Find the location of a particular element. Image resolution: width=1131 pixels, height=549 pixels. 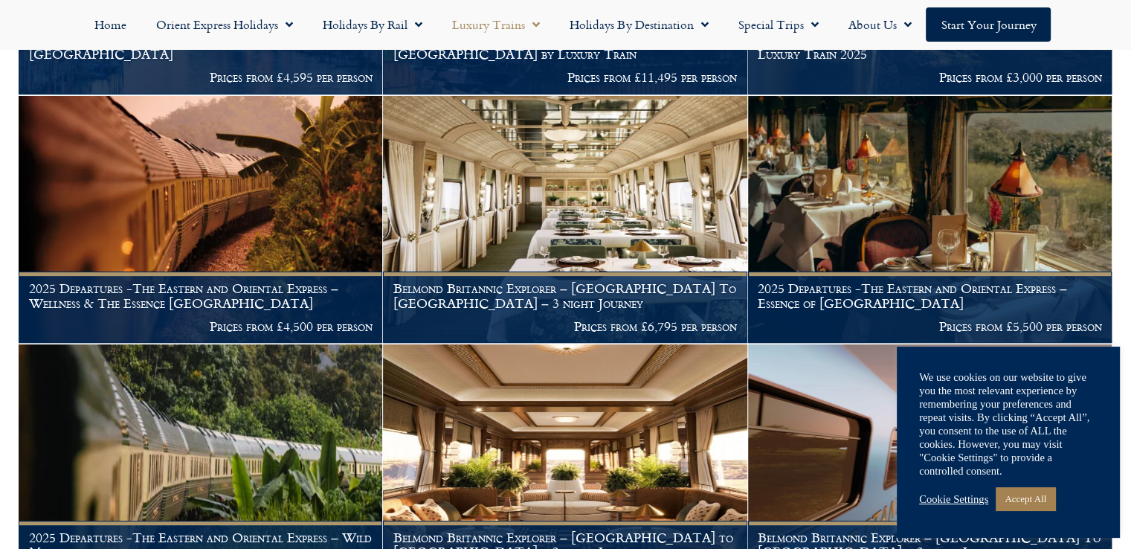

a: Accept All is located at coordinates (1026, 498).